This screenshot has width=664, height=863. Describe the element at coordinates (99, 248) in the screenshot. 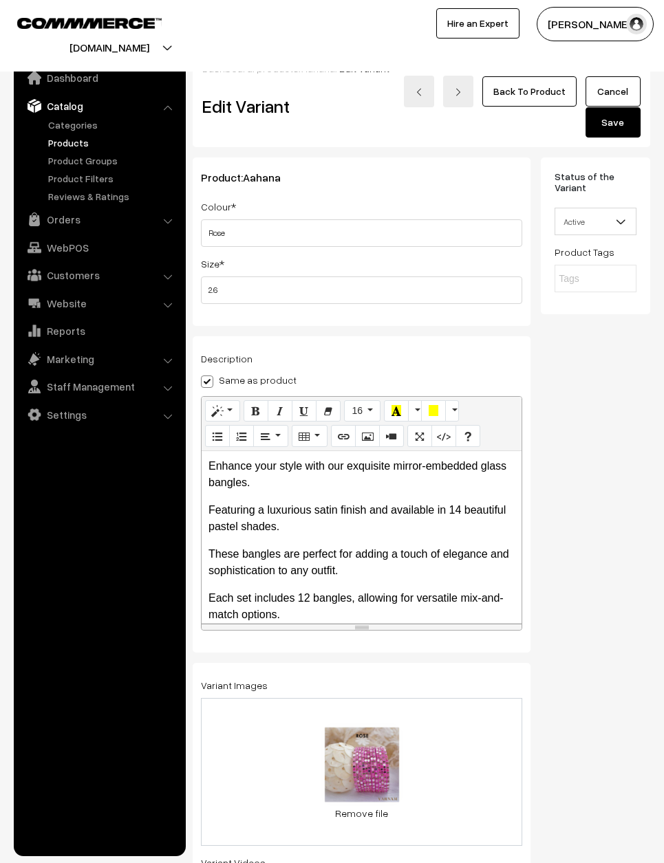

I see `a: WebPOS` at that location.